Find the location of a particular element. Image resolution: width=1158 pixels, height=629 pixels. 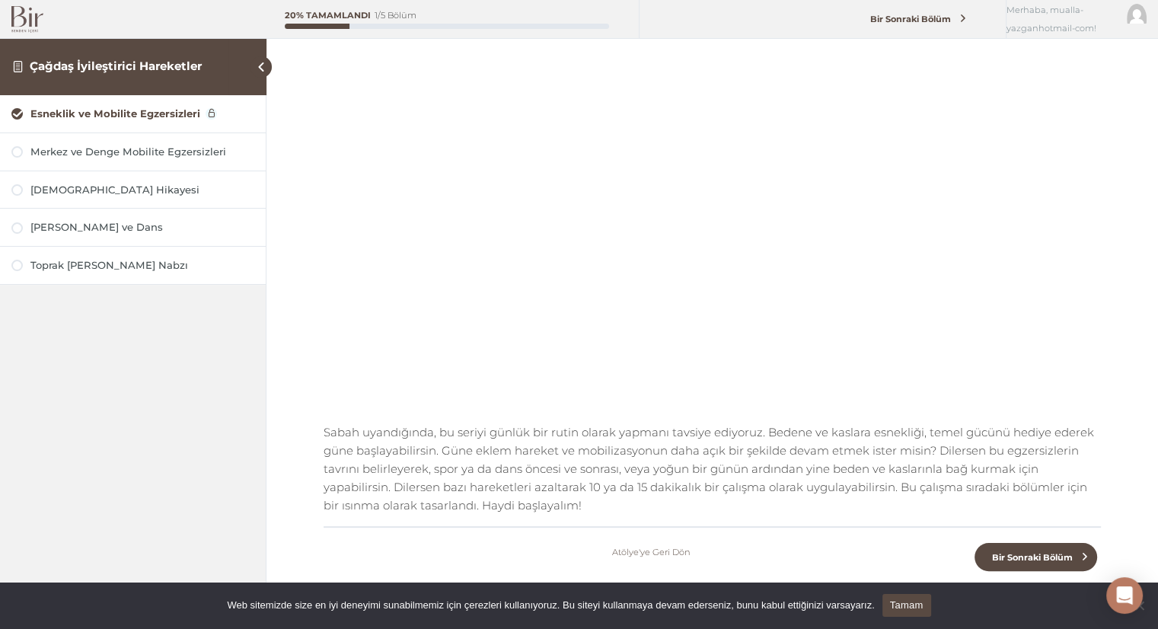

a: Atölye'ye Geri Dön is located at coordinates (651, 552).